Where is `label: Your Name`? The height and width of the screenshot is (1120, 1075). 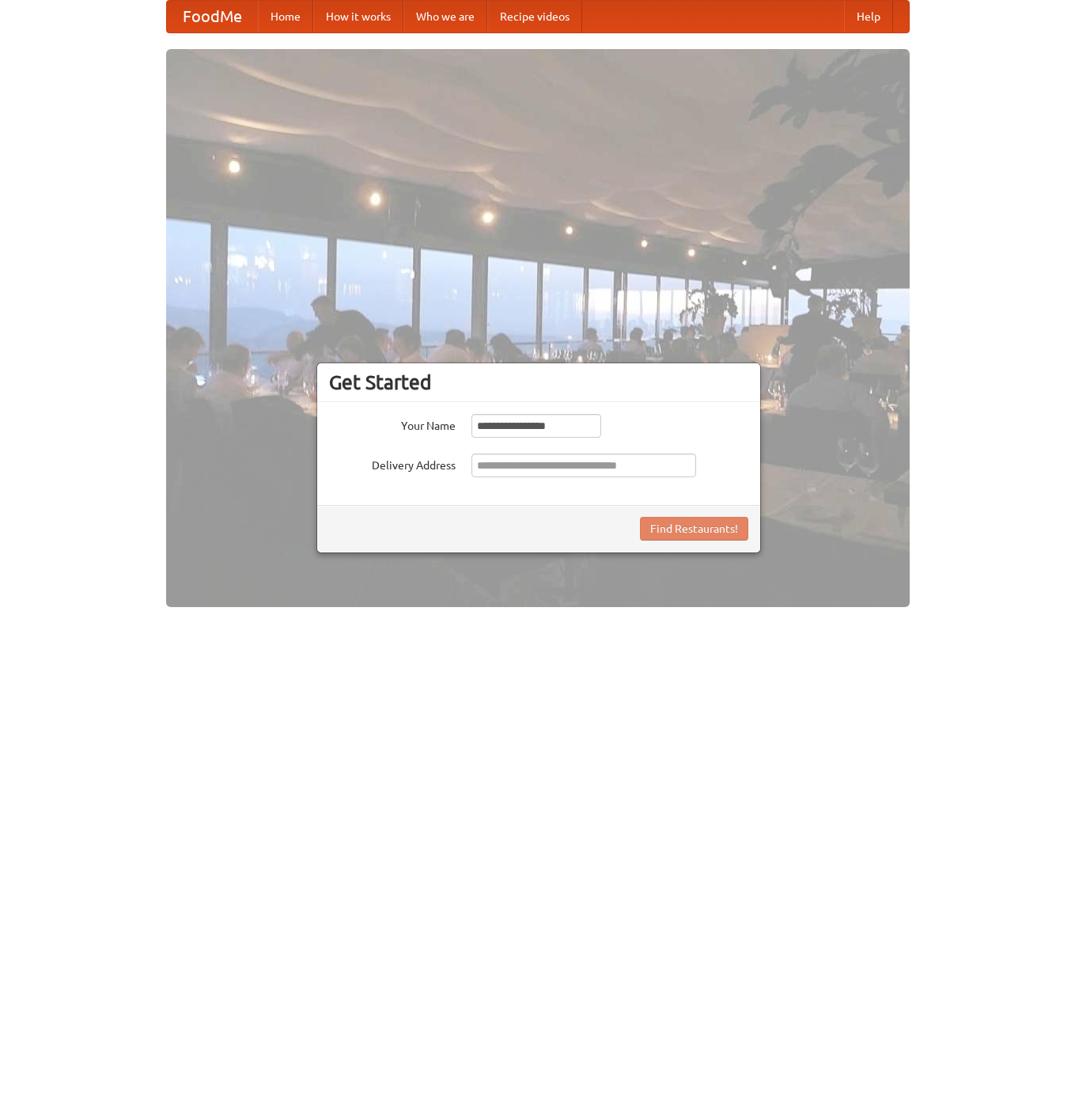
label: Your Name is located at coordinates (392, 423).